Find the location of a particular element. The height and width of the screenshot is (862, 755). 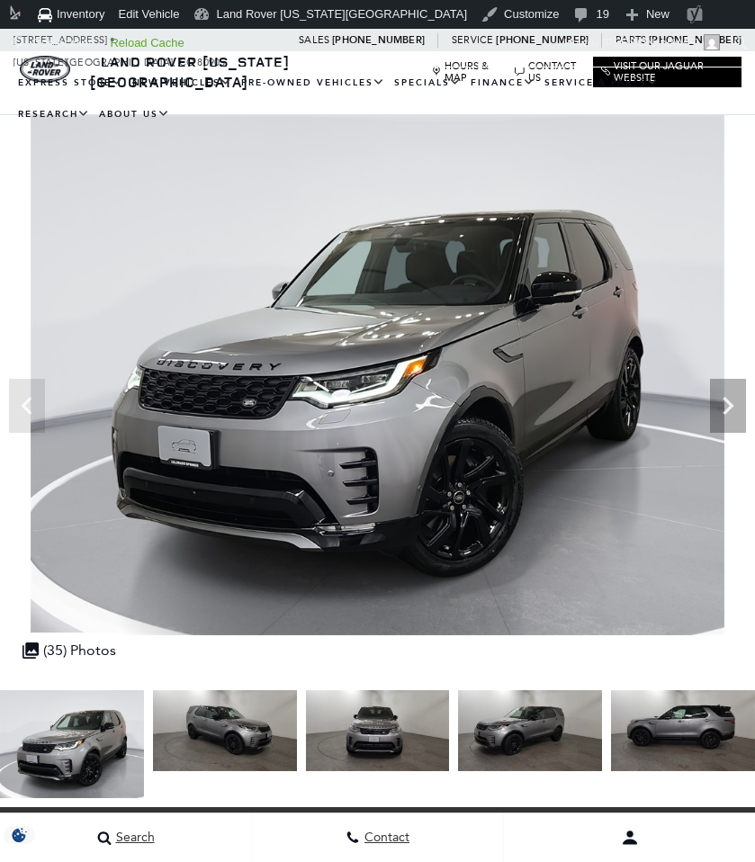

a: Hours & Map is located at coordinates (469, 72).